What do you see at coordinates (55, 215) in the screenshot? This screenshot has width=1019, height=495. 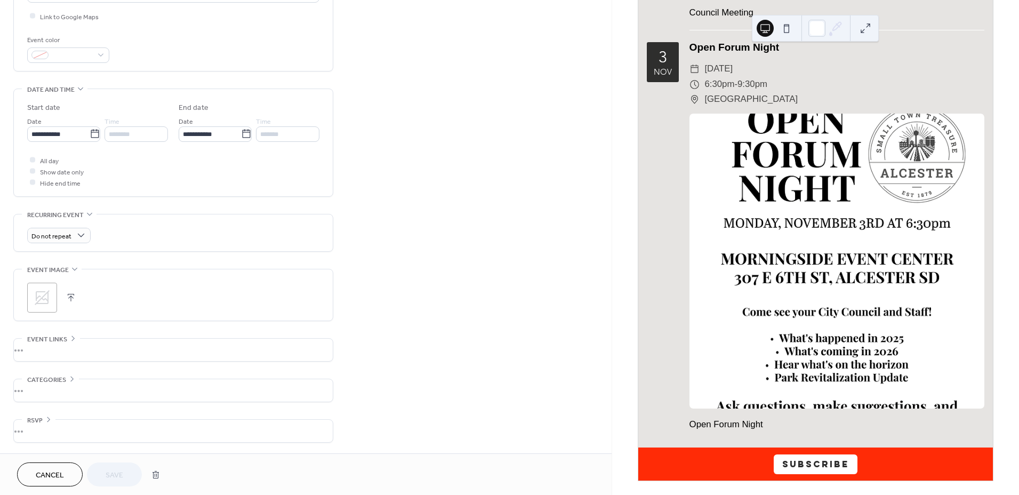 I see `span: Recurring event` at bounding box center [55, 215].